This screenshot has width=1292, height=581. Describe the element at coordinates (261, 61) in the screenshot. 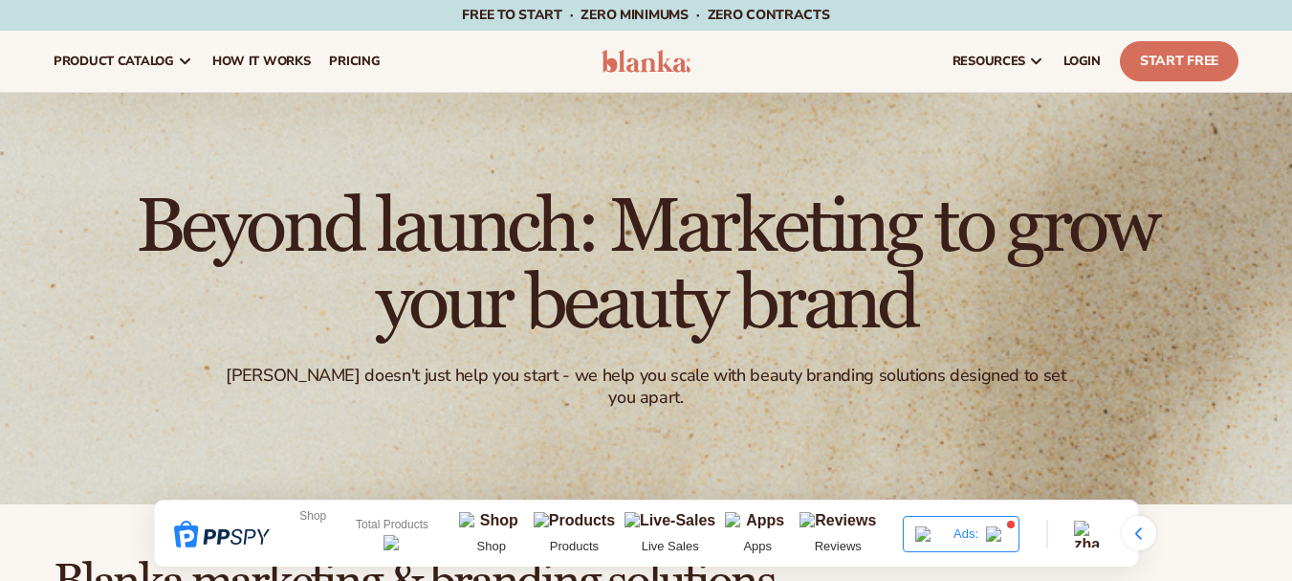

I see `span: How It Works` at that location.